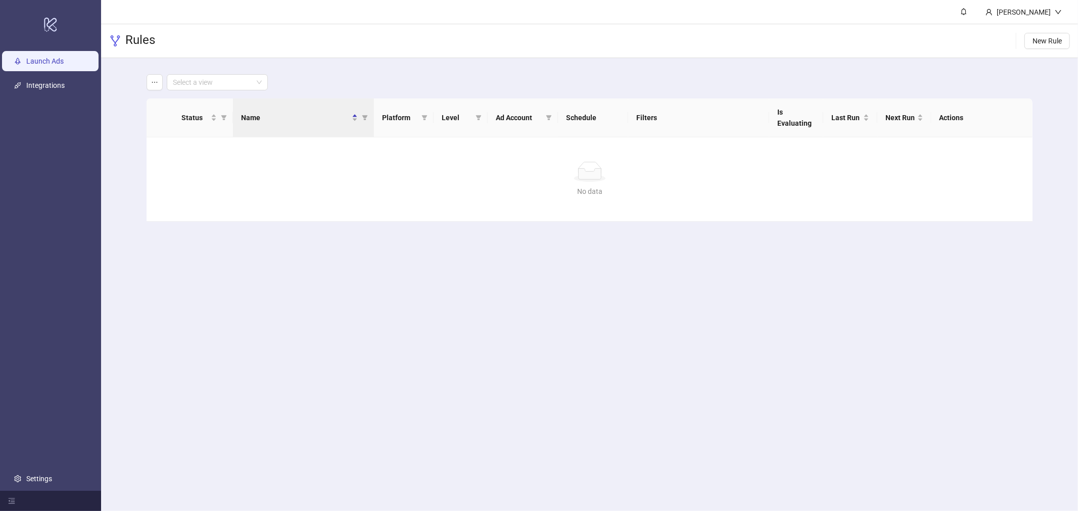 This screenshot has width=1078, height=511. Describe the element at coordinates (195, 118) in the screenshot. I see `span: Status` at that location.